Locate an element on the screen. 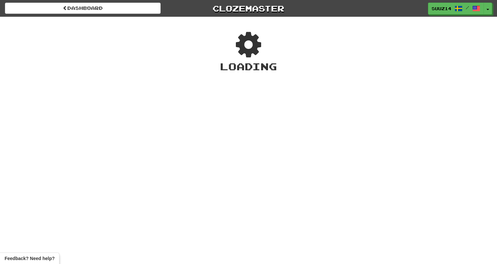 Image resolution: width=497 pixels, height=264 pixels. a: Suuz14 / is located at coordinates (456, 9).